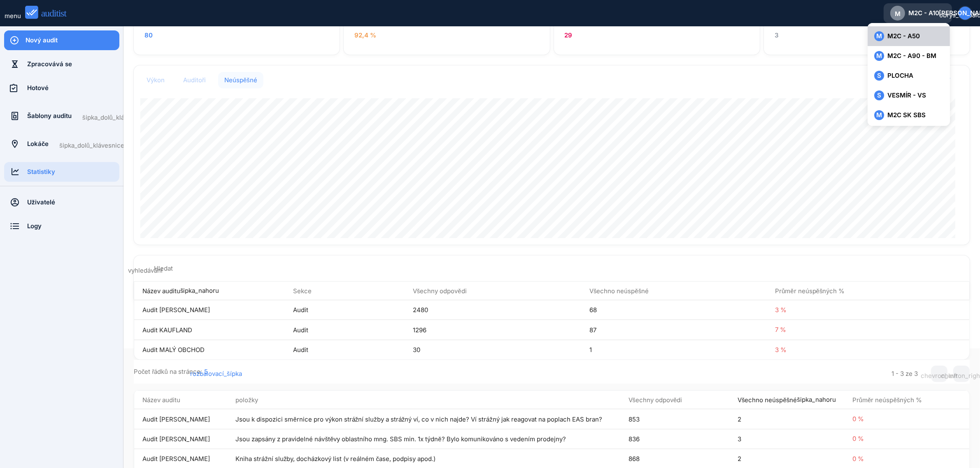  Describe the element at coordinates (344, 291) in the screenshot. I see `th: Sekce: Neseřazeno. Aktivujte pro vzestupné seřazení.` at that location.